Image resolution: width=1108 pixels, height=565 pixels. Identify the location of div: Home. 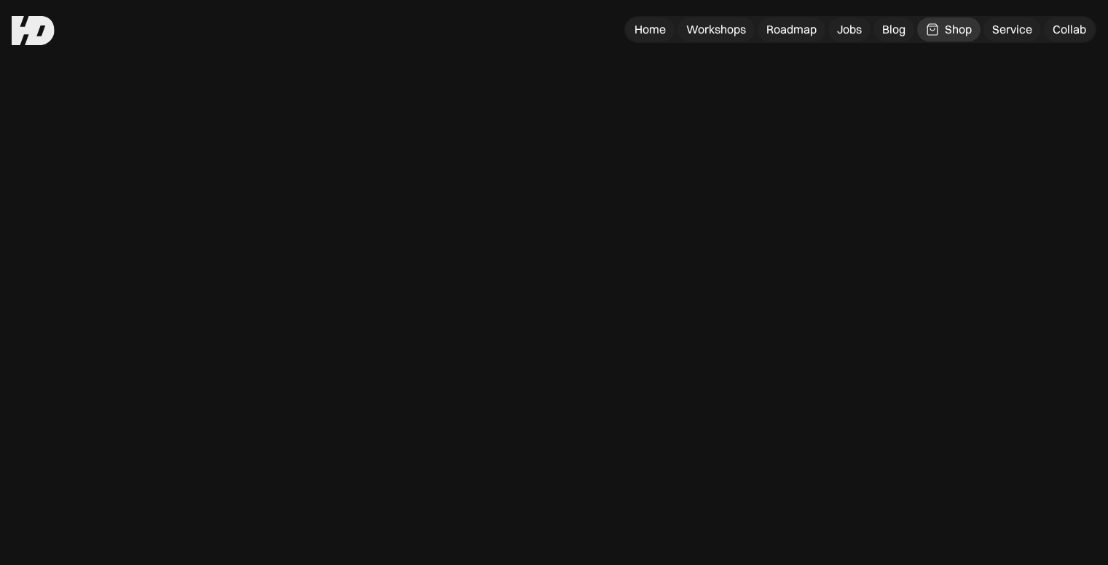
(650, 29).